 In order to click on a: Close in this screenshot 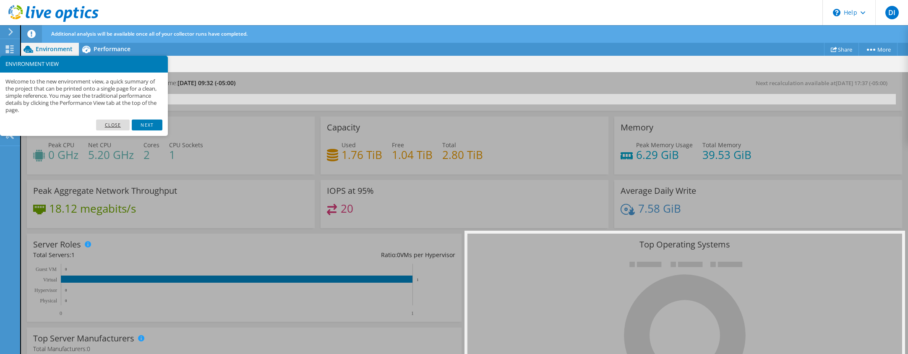, I will do `click(113, 125)`.